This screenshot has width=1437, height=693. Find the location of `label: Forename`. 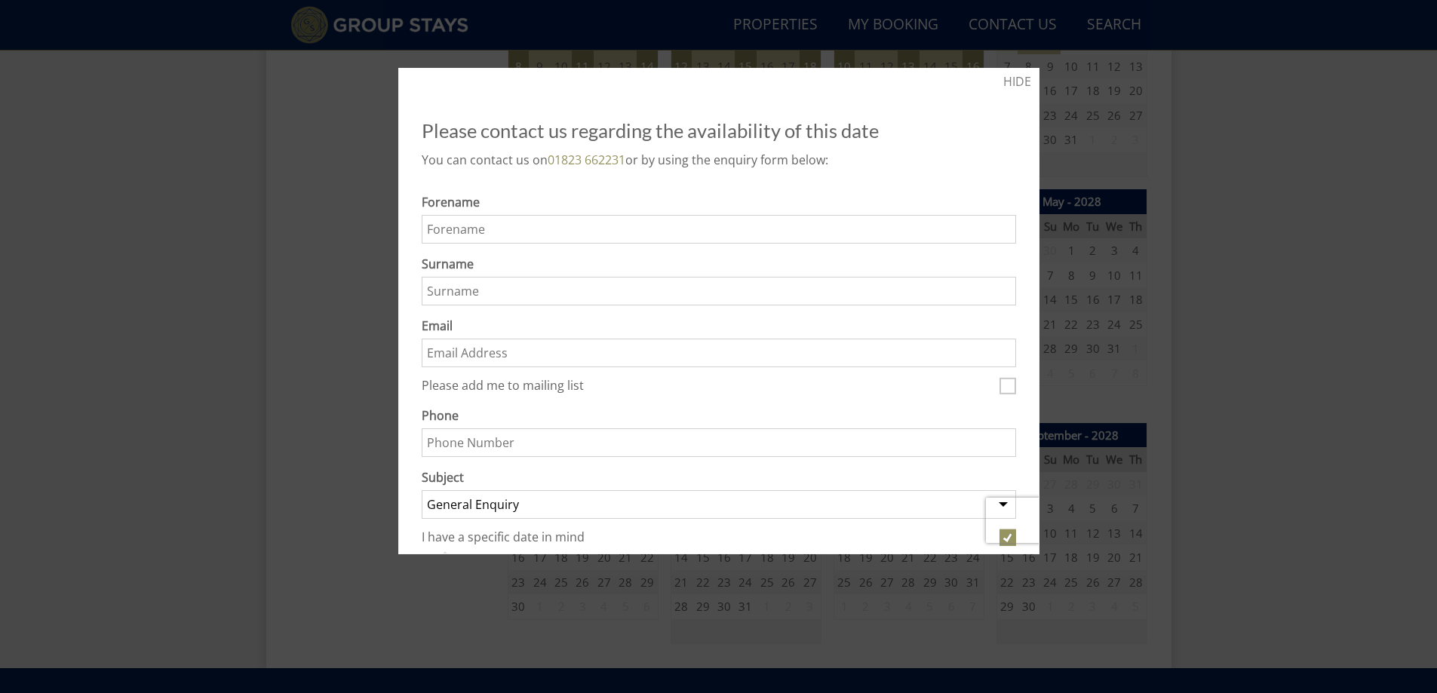

label: Forename is located at coordinates (719, 202).